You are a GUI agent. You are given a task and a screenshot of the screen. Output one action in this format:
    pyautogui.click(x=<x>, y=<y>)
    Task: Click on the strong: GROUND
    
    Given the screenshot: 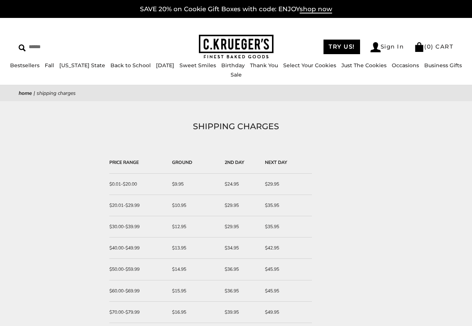 What is the action you would take?
    pyautogui.click(x=182, y=162)
    